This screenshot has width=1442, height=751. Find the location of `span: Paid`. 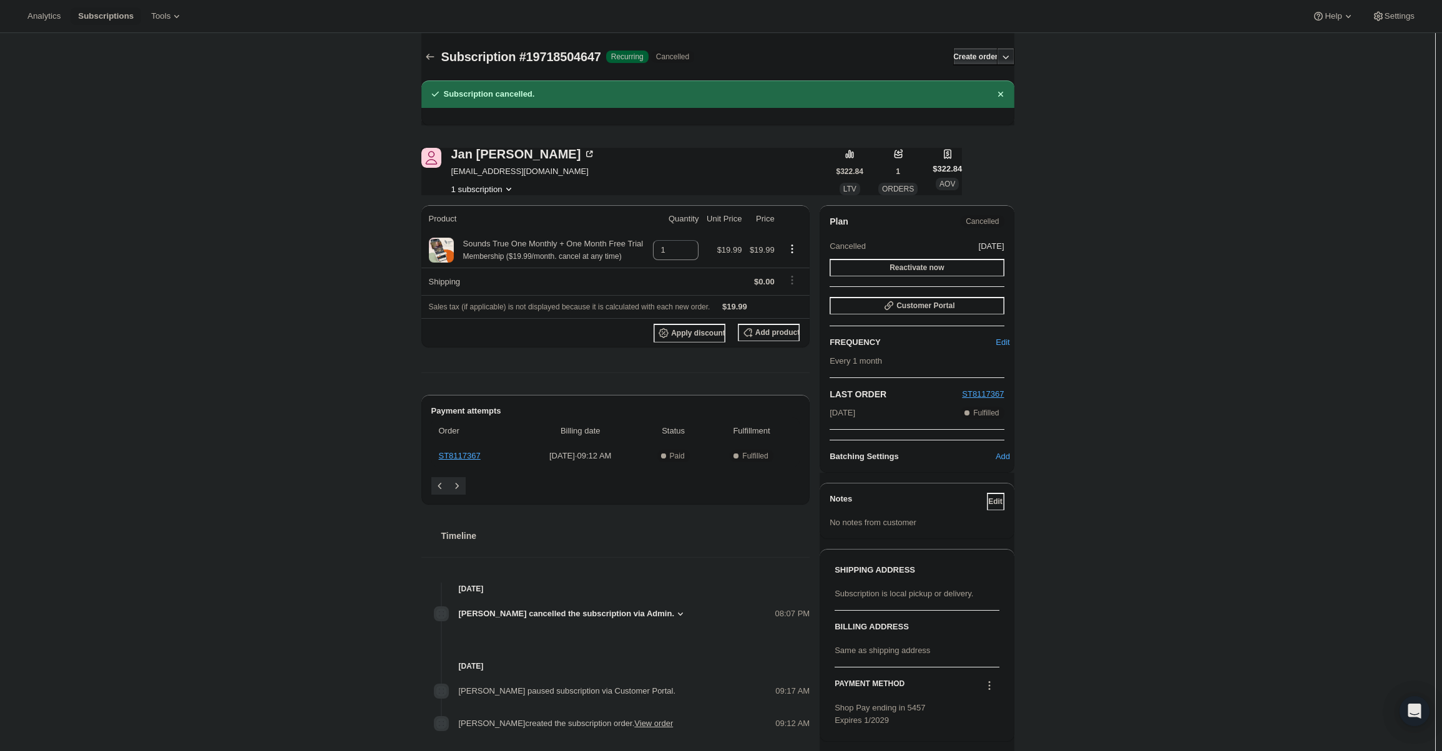

span: Paid is located at coordinates (677, 456).